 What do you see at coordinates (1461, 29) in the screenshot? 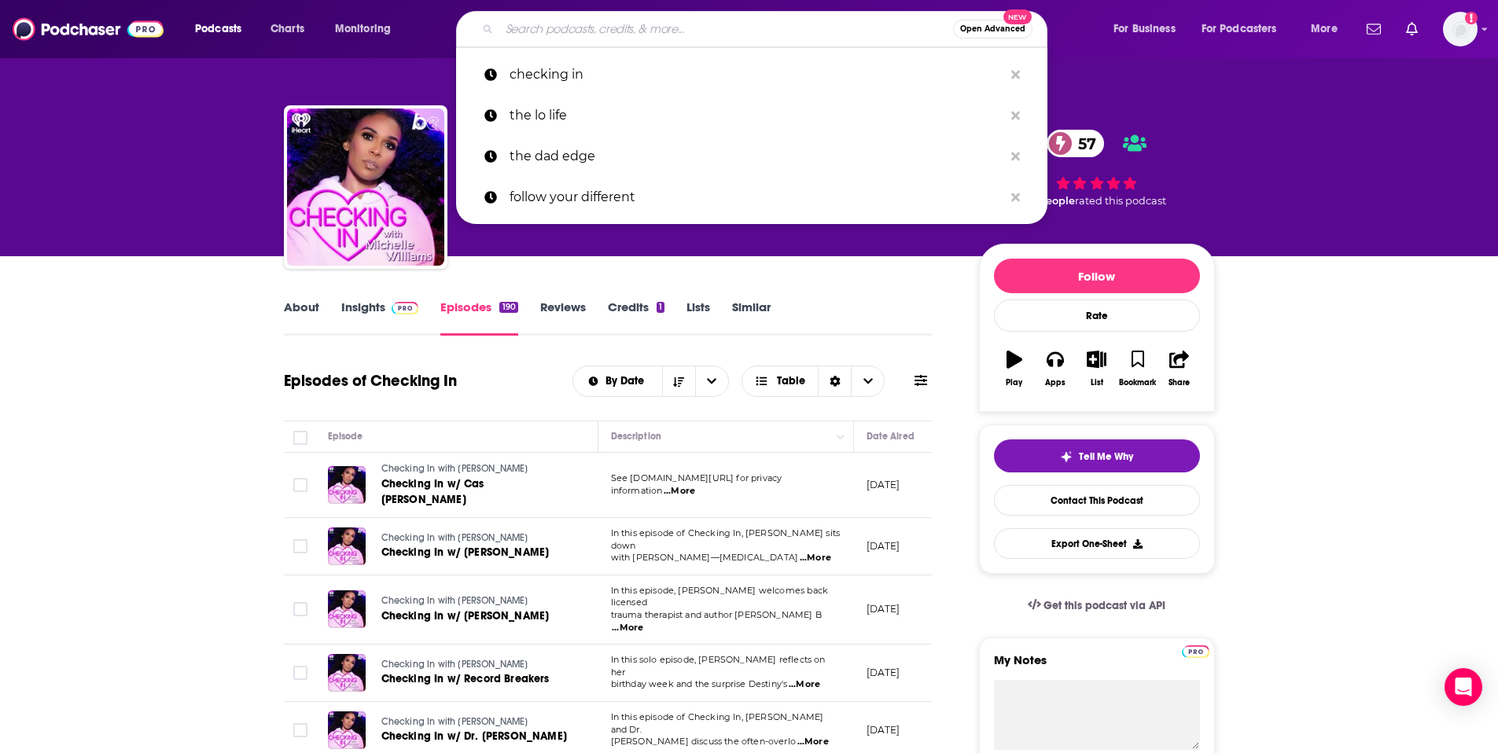
I see `span: Logged in as megcassidy` at bounding box center [1461, 29].